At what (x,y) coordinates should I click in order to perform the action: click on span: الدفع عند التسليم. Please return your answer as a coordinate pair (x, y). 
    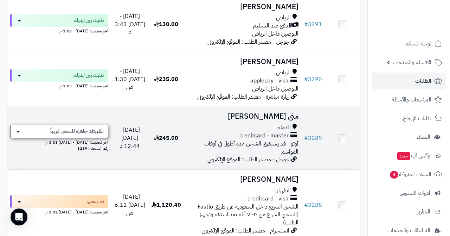
    Looking at the image, I should click on (272, 26).